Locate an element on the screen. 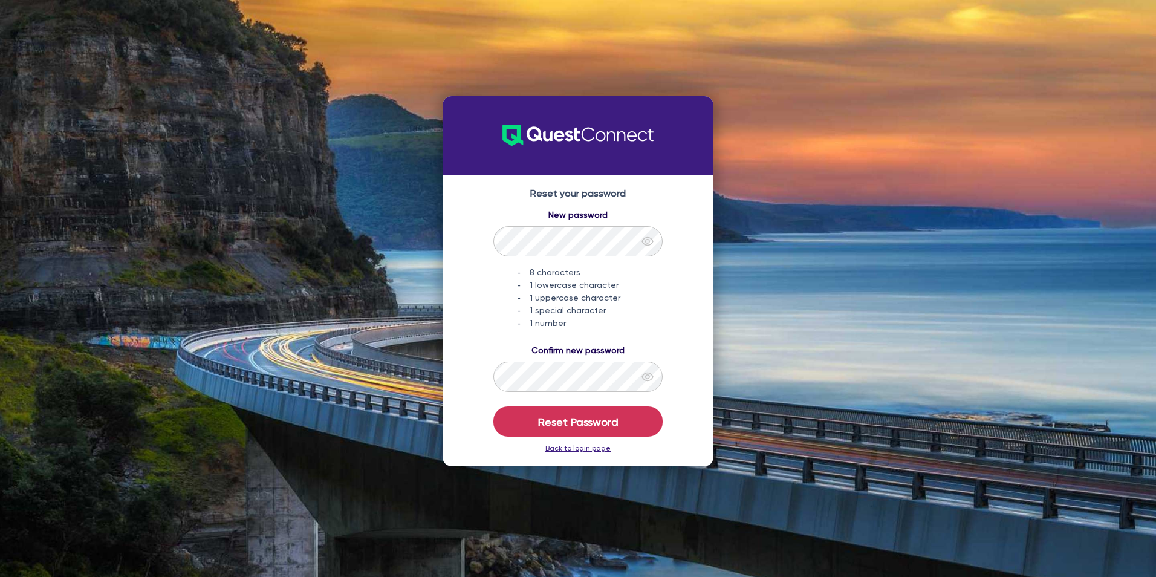 Image resolution: width=1156 pixels, height=577 pixels. img: QuestConnect-Logo-new.701b7011.svg is located at coordinates (578, 135).